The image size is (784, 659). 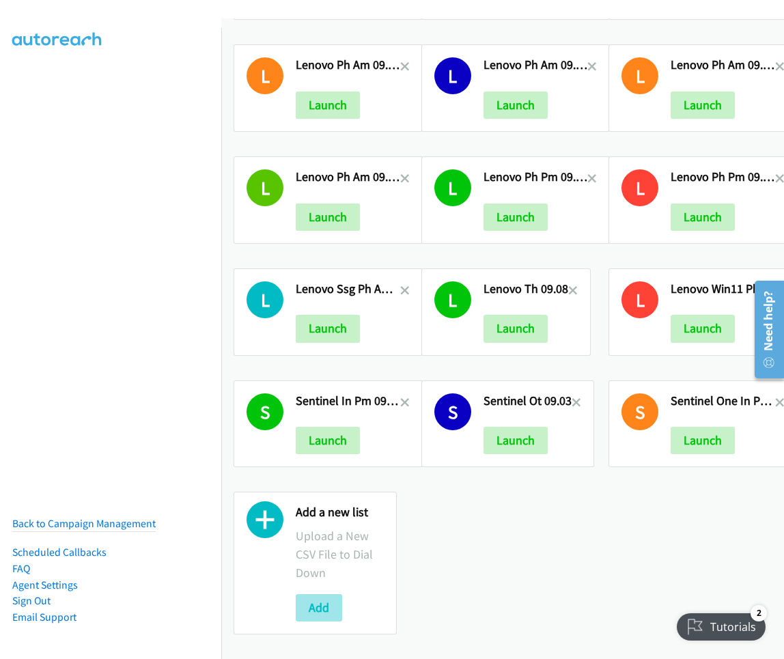 What do you see at coordinates (348, 289) in the screenshot?
I see `h2: Lenovo Ssg Ph Am 09.08` at bounding box center [348, 289].